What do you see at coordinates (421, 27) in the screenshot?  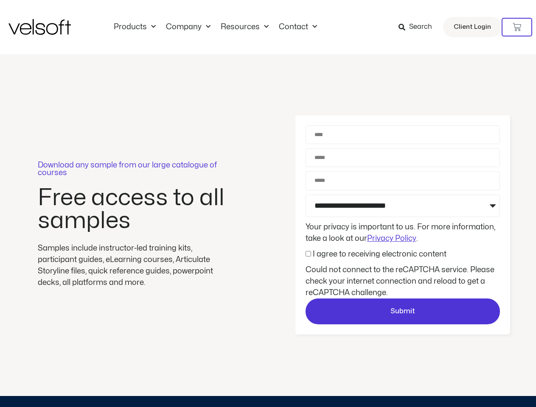 I see `span: Search` at bounding box center [421, 27].